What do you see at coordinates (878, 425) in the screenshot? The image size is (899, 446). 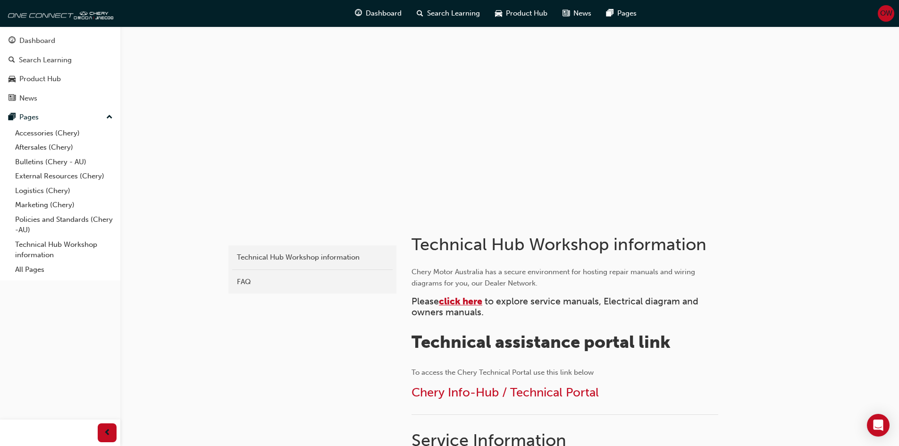 I see `div: Open Intercom Messenger` at bounding box center [878, 425].